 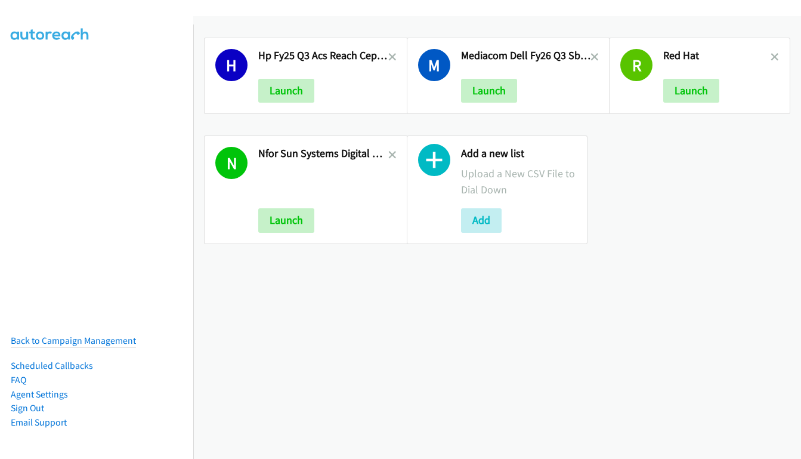 What do you see at coordinates (39, 422) in the screenshot?
I see `a: Email Support` at bounding box center [39, 422].